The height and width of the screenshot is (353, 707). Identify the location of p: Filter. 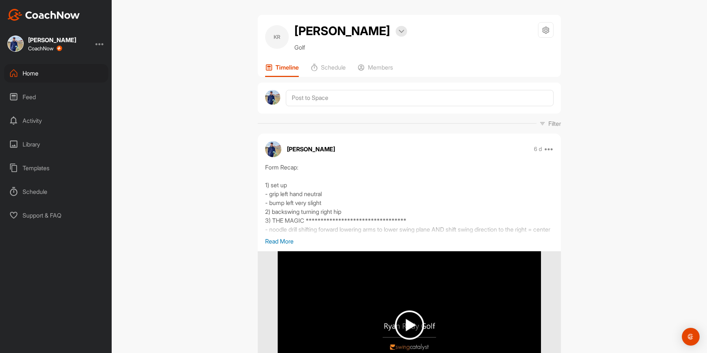
(555, 124).